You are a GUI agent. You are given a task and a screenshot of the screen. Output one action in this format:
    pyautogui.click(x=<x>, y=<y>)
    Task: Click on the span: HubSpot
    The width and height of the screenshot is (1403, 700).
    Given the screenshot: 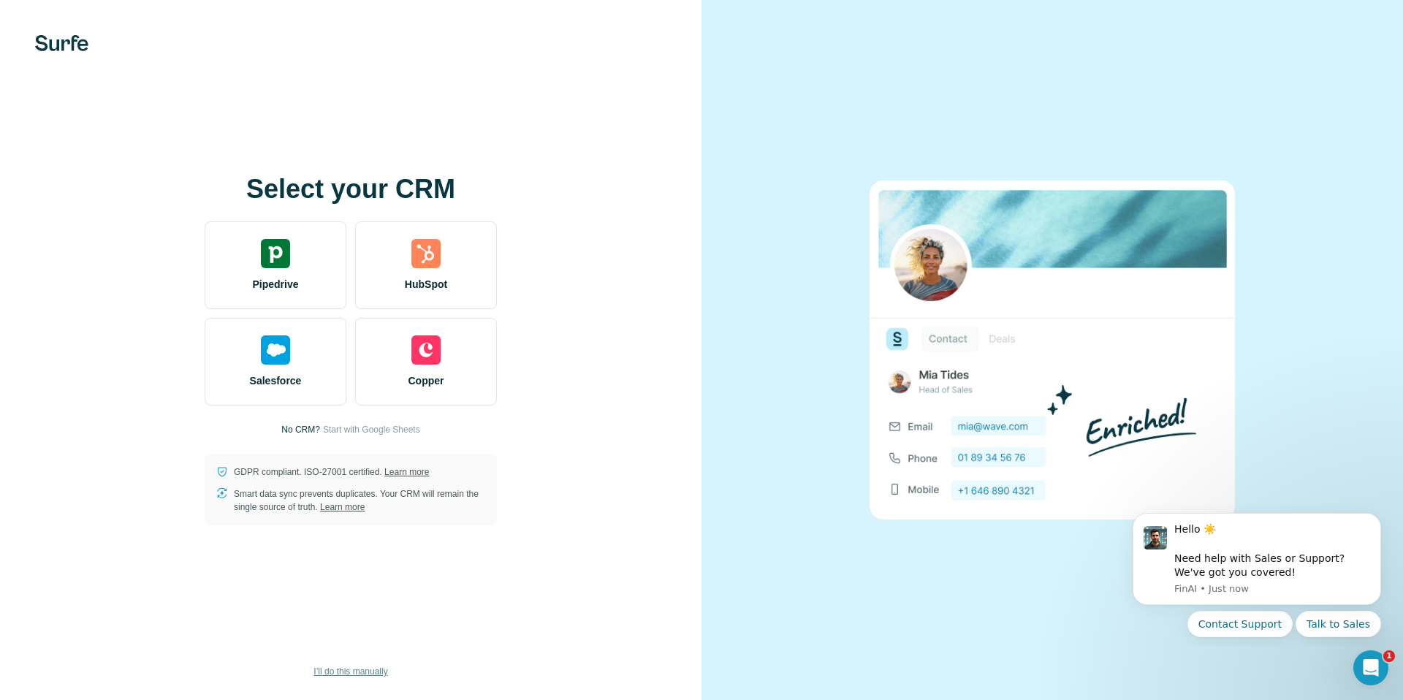 What is the action you would take?
    pyautogui.click(x=426, y=284)
    